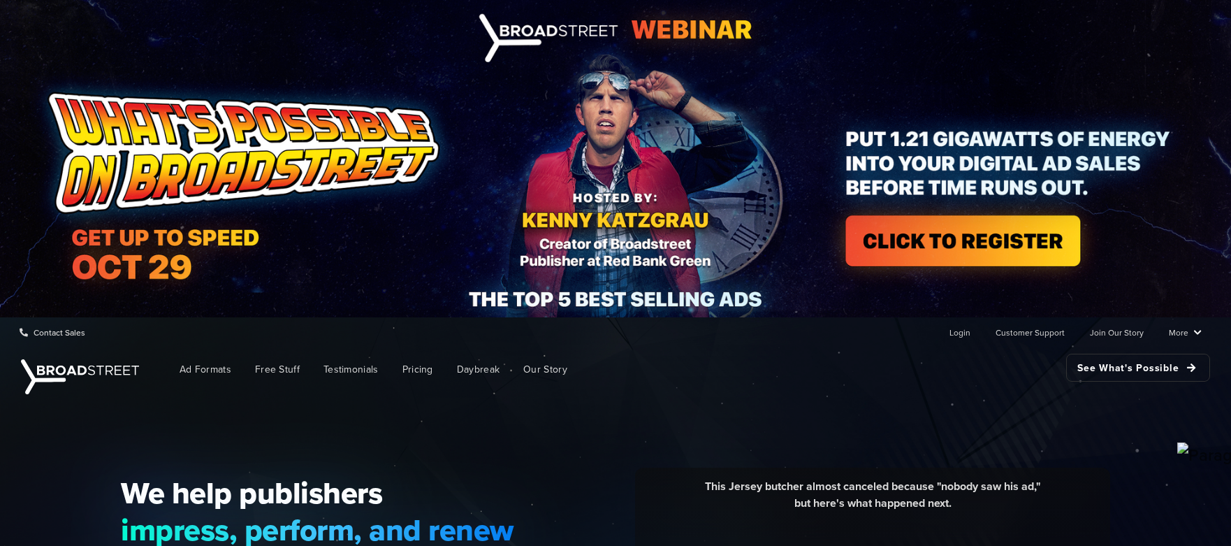 This screenshot has height=546, width=1231. Describe the element at coordinates (277, 369) in the screenshot. I see `a: Free Stuff` at that location.